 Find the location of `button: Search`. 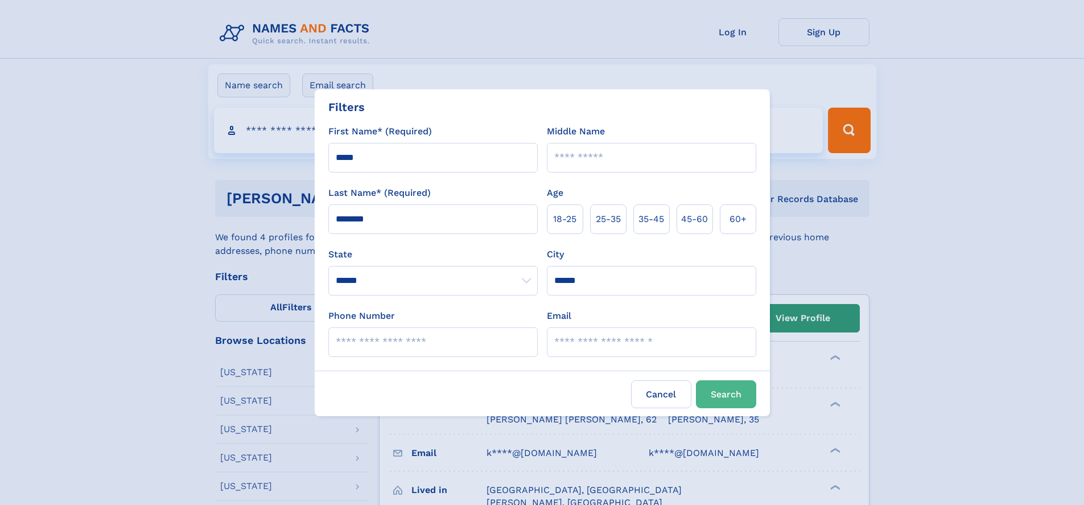

button: Search is located at coordinates (726, 394).